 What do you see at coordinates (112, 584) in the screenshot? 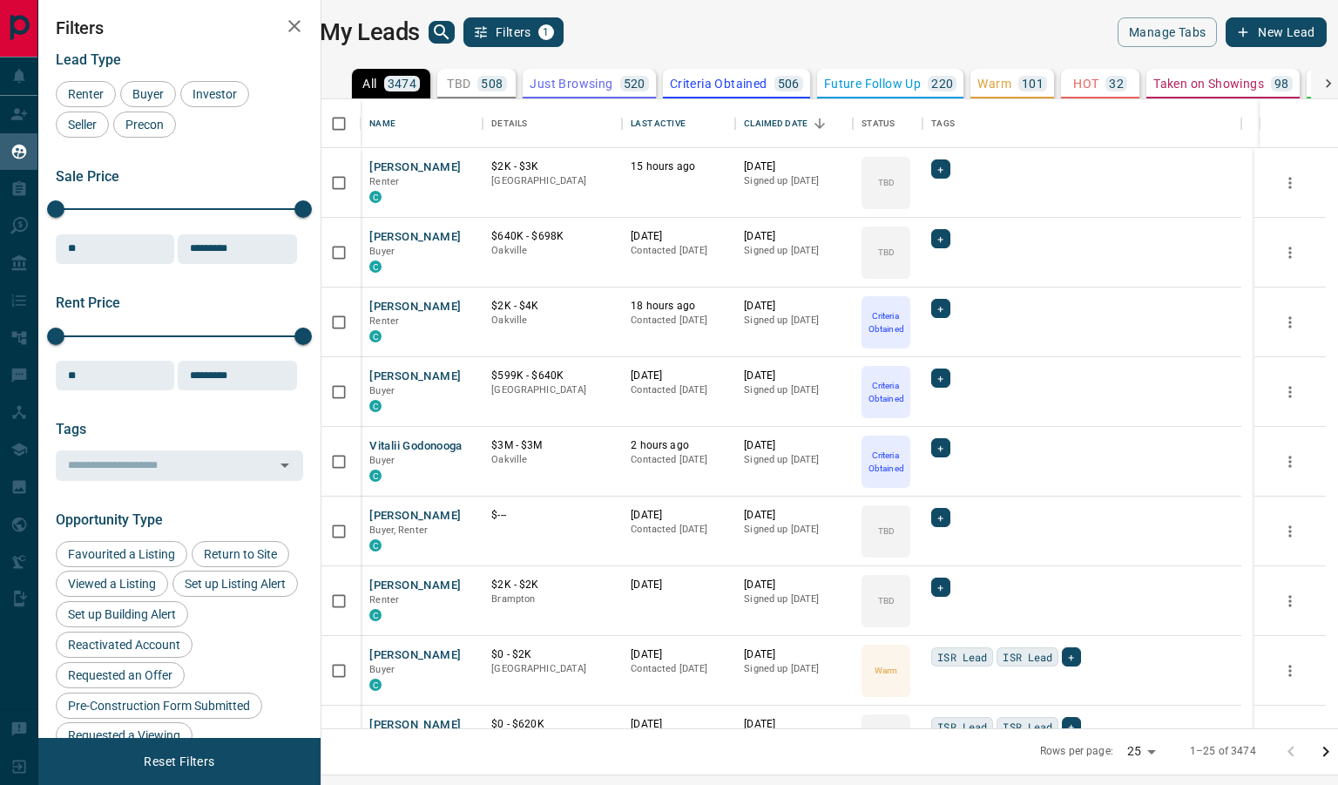
I see `span: Viewed a Listing` at bounding box center [112, 584].